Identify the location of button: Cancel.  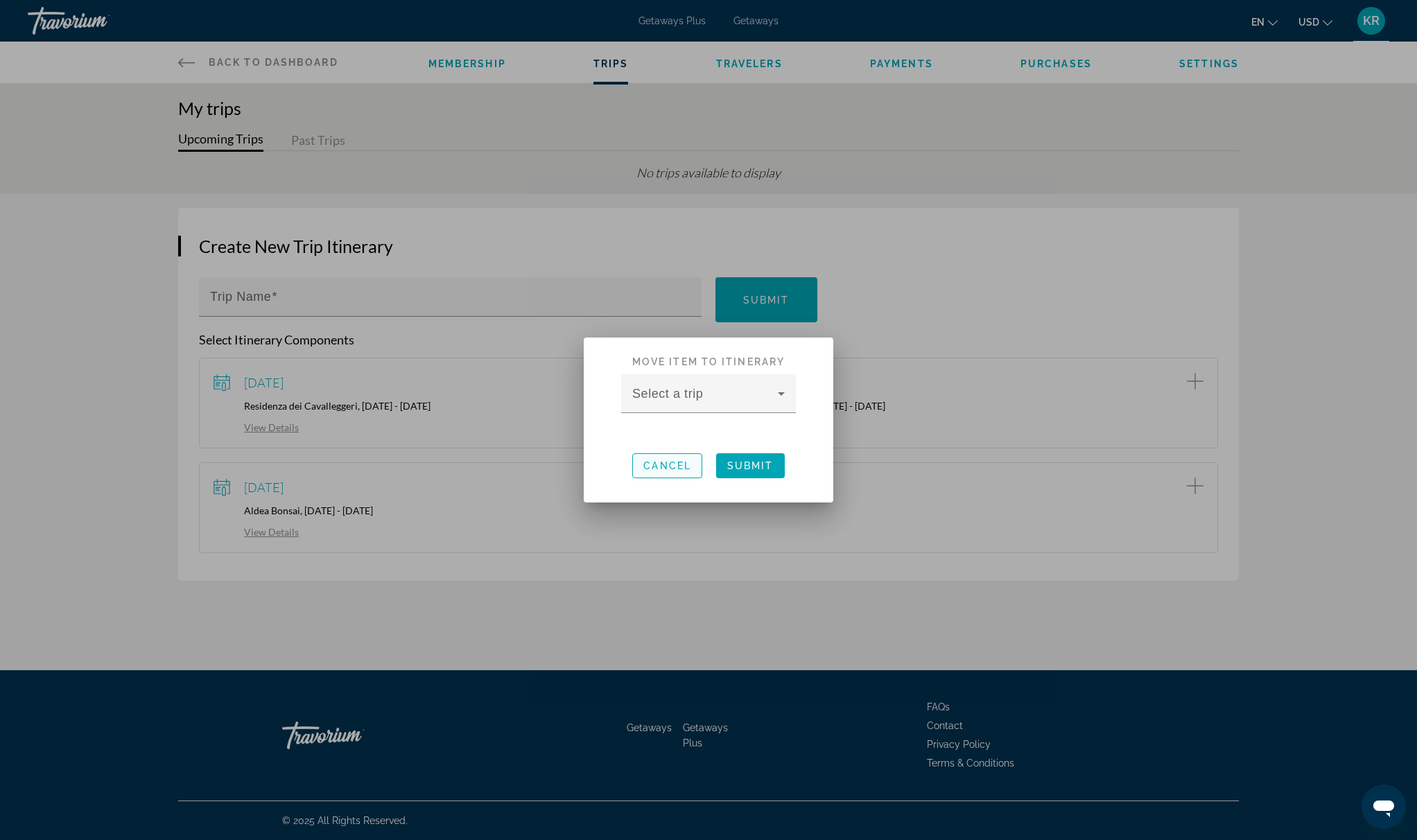
(667, 466).